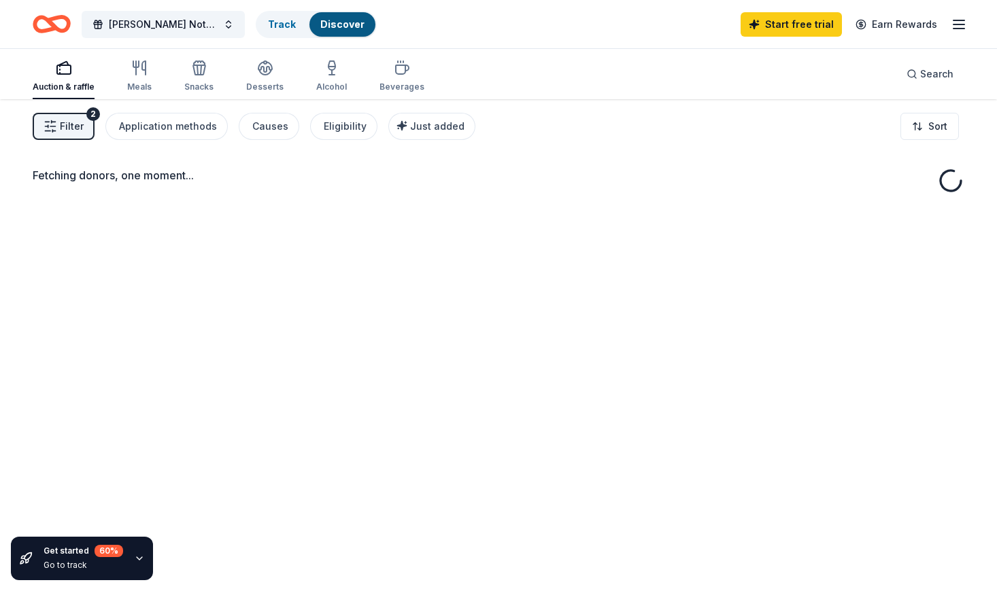  Describe the element at coordinates (269, 126) in the screenshot. I see `button: Causes` at that location.